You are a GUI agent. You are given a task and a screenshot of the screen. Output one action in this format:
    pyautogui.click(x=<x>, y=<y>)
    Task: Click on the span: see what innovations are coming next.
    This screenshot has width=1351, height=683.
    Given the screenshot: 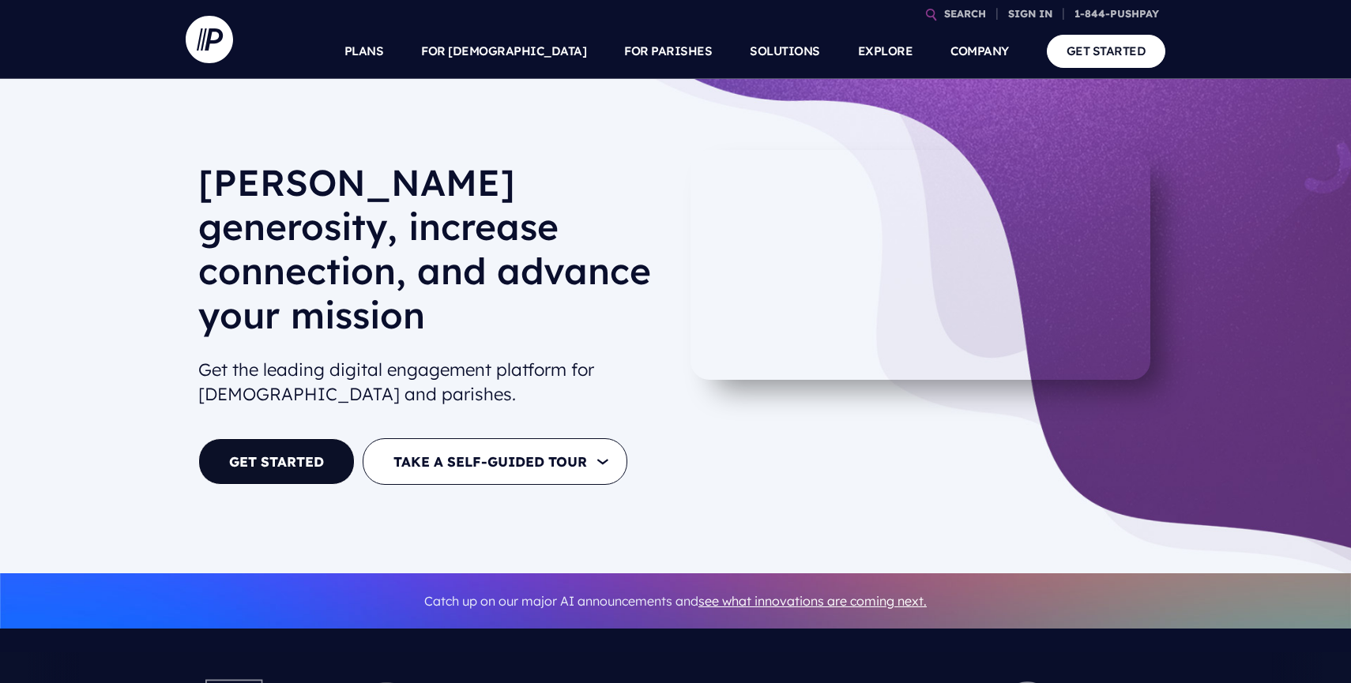 What is the action you would take?
    pyautogui.click(x=812, y=601)
    